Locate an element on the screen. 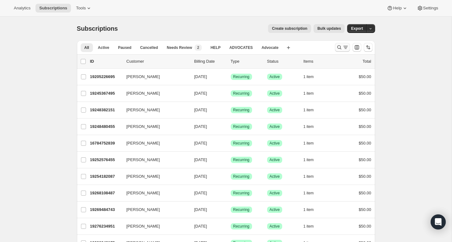 Image resolution: width=452 pixels, height=242 pixels. button: Create new view is located at coordinates (288, 48).